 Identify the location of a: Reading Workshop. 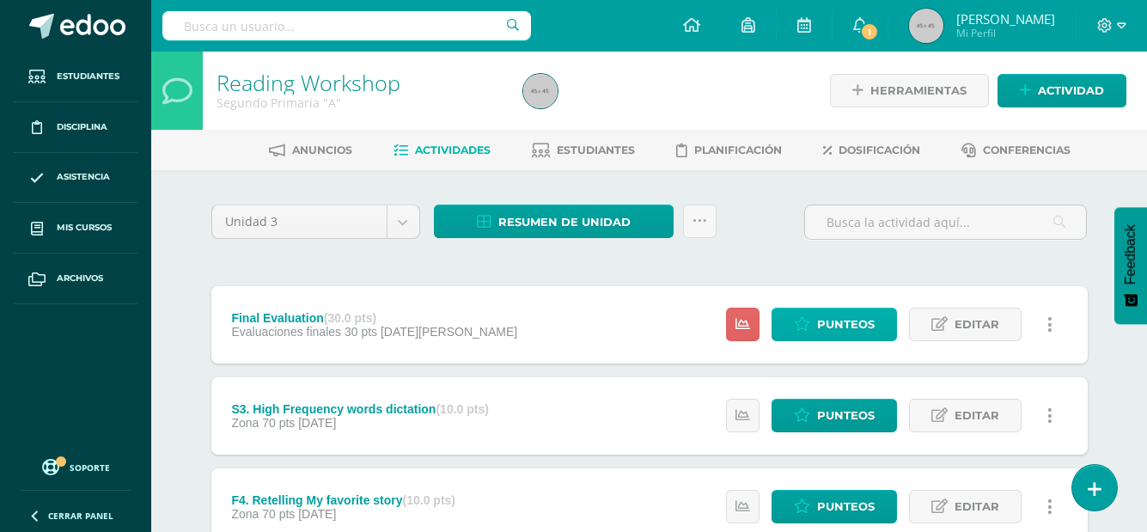
(308, 82).